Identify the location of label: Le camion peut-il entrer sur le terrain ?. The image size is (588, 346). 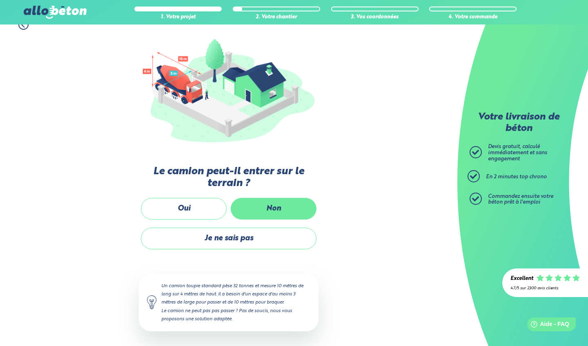
(229, 178).